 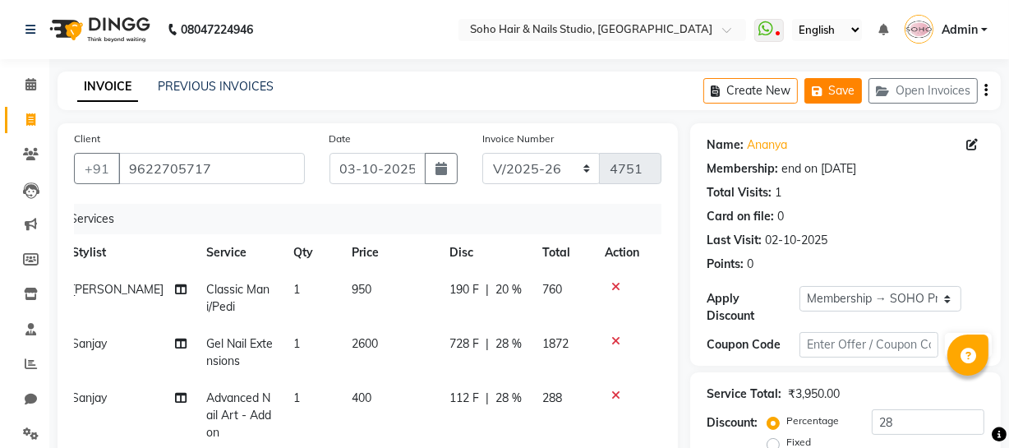 I want to click on button: Apply, so click(x=968, y=345).